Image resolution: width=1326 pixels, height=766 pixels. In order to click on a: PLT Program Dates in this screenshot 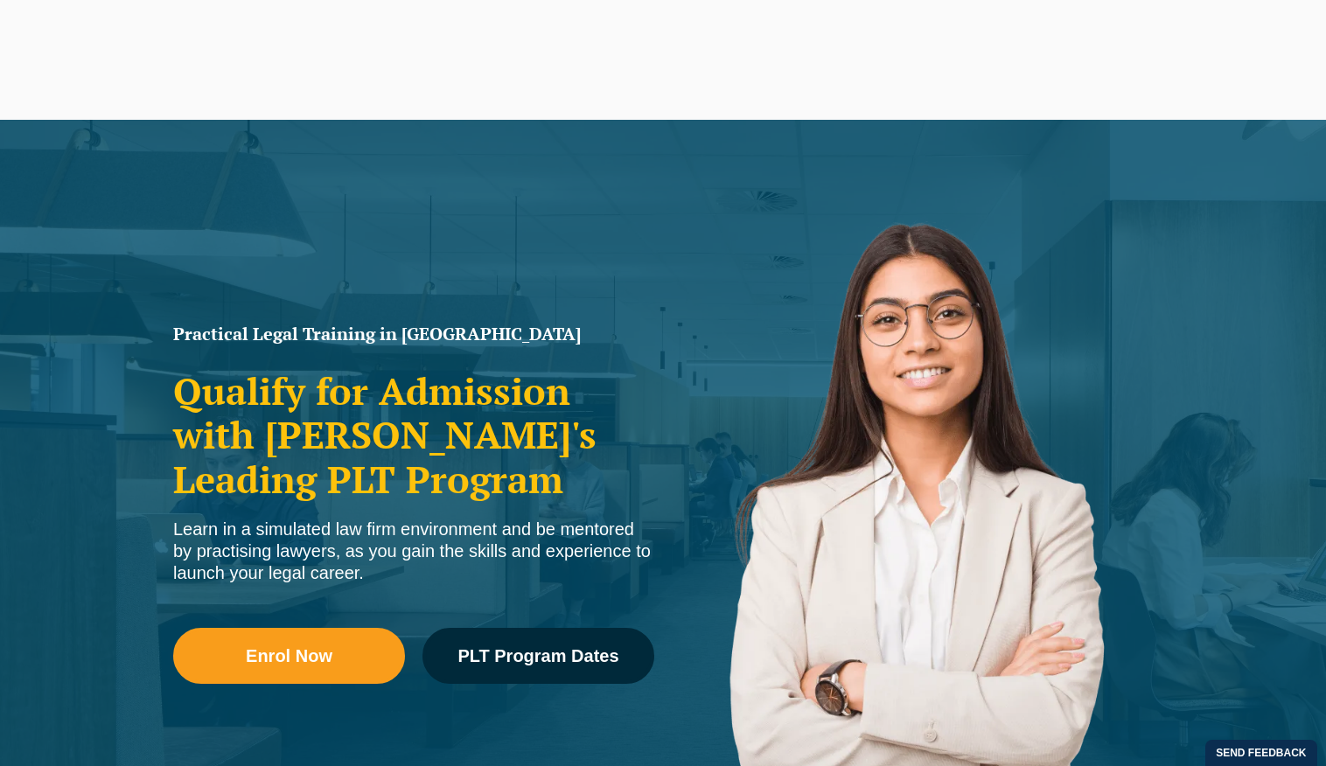, I will do `click(538, 656)`.